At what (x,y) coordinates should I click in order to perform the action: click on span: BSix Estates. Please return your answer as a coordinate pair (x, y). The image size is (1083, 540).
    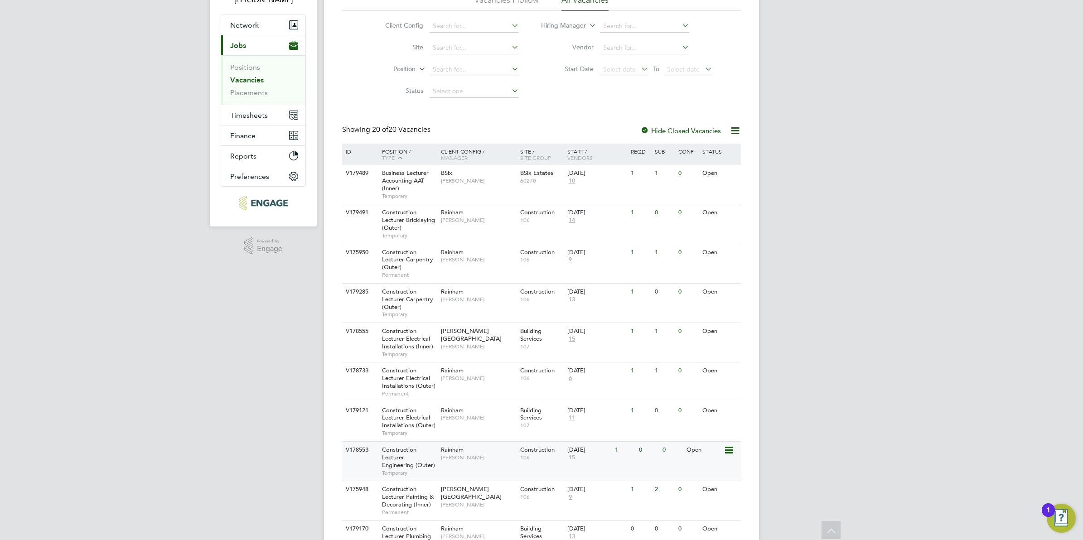
    Looking at the image, I should click on (536, 173).